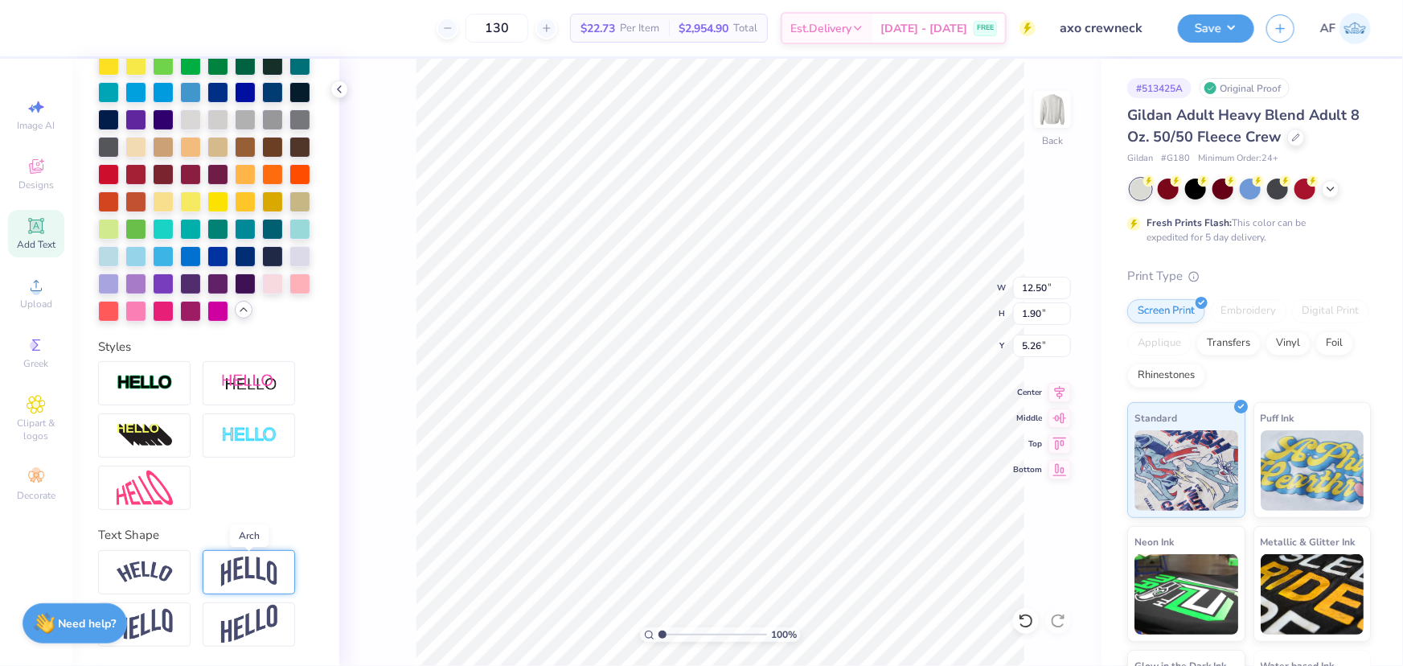  I want to click on img: Shadow, so click(249, 383).